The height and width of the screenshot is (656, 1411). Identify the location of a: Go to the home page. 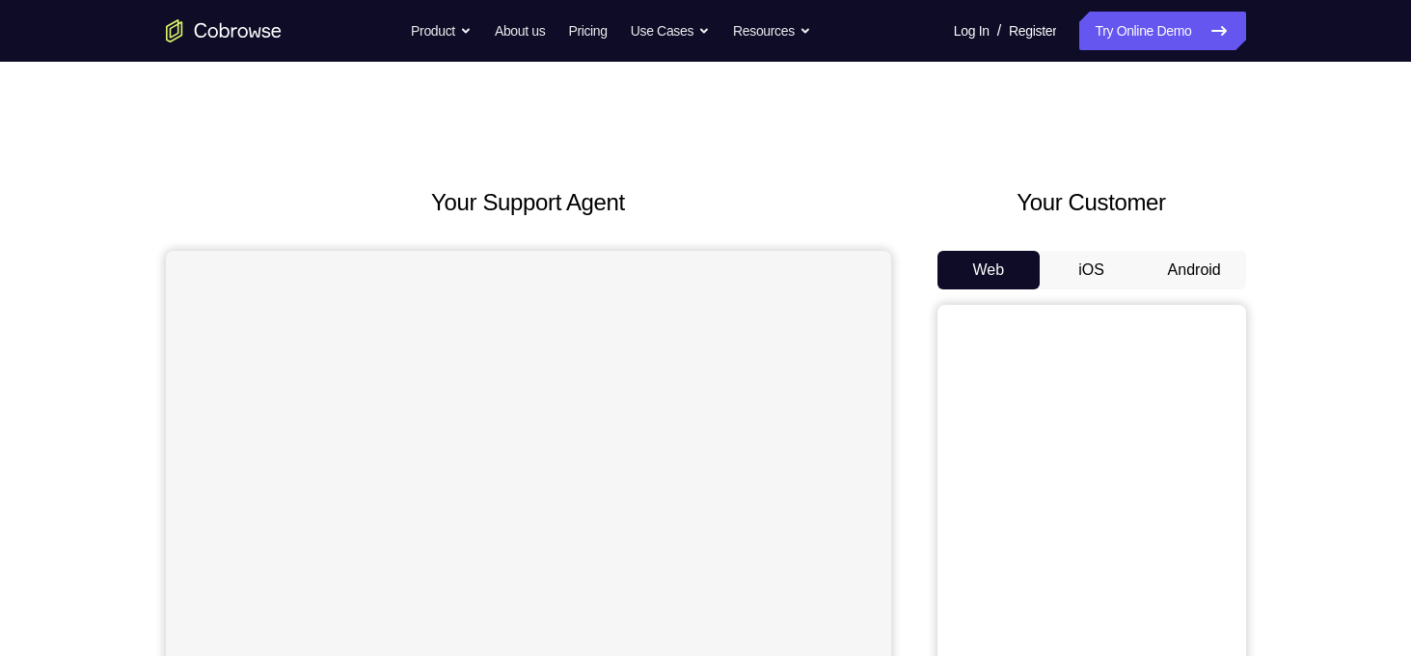
(224, 31).